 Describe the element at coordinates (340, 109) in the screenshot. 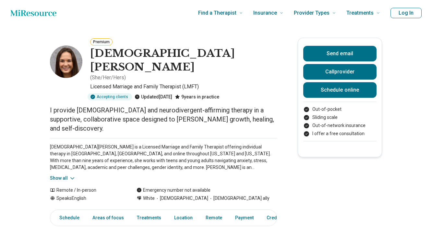

I see `li: Out-of-pocket` at that location.